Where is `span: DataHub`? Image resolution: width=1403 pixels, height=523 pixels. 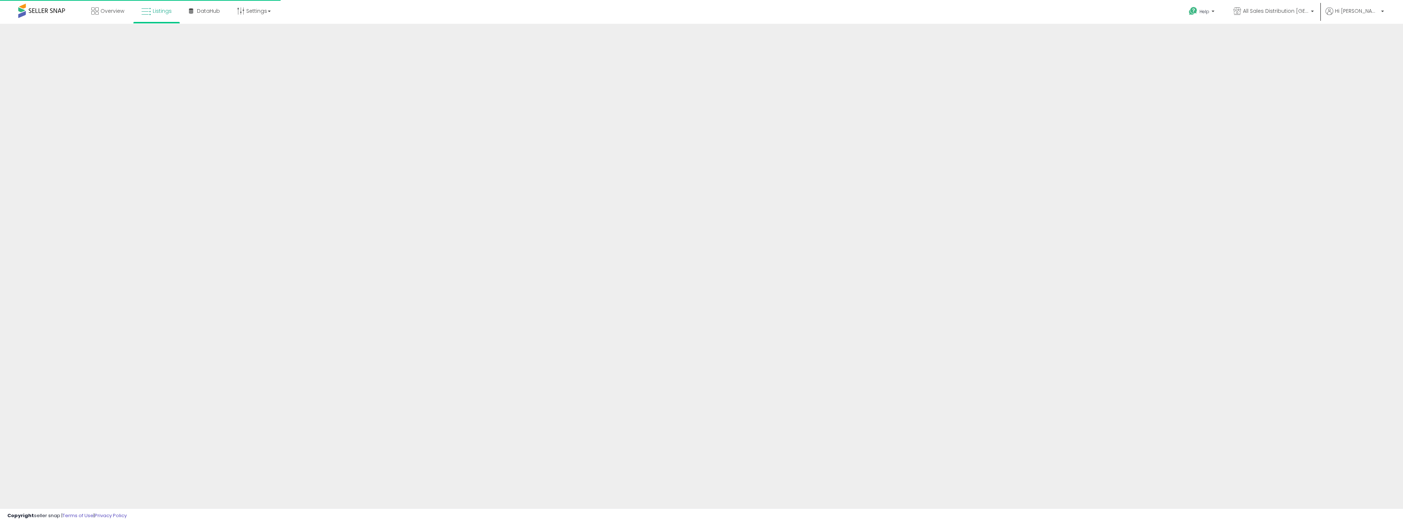
span: DataHub is located at coordinates (208, 11).